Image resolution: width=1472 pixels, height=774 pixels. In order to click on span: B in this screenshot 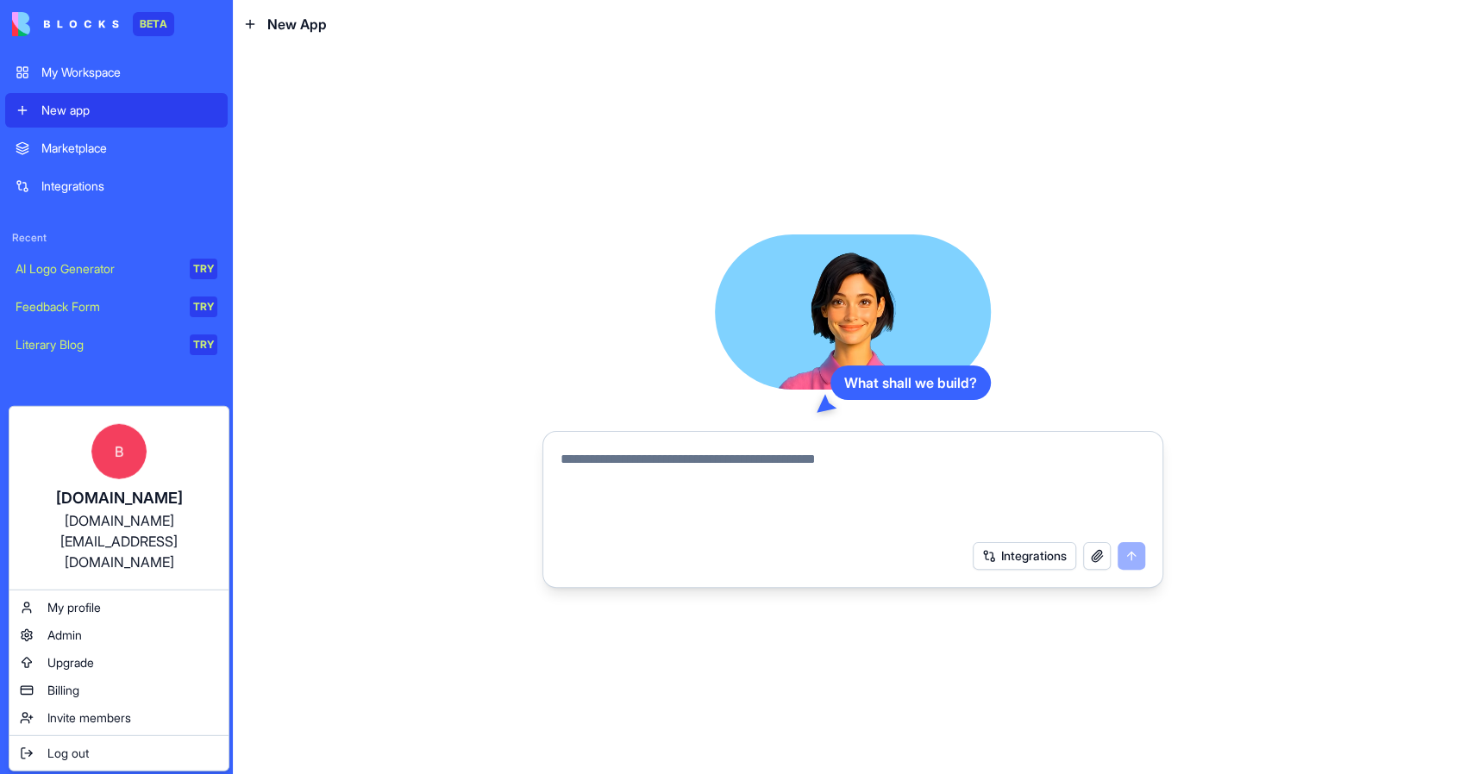, I will do `click(119, 452)`.